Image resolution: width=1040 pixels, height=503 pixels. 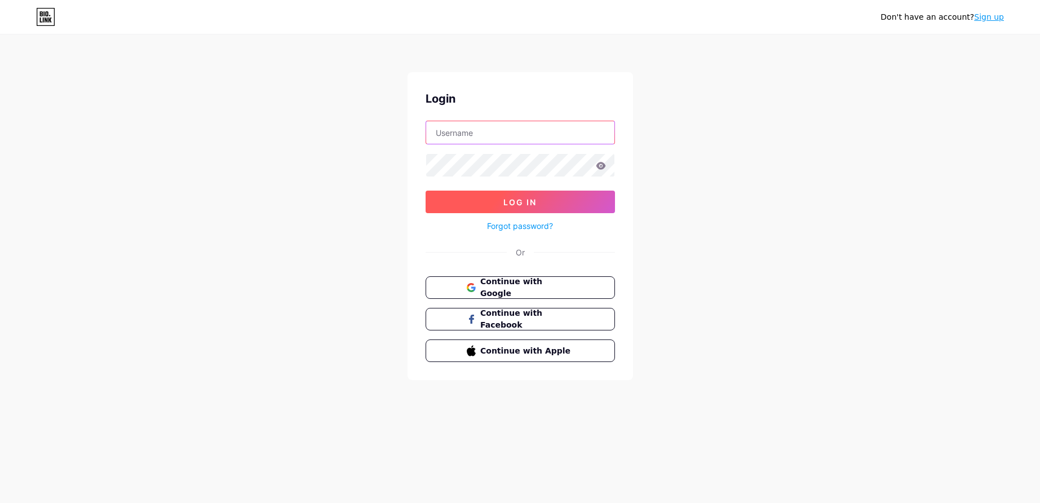 I want to click on a: Continue with Google, so click(x=520, y=287).